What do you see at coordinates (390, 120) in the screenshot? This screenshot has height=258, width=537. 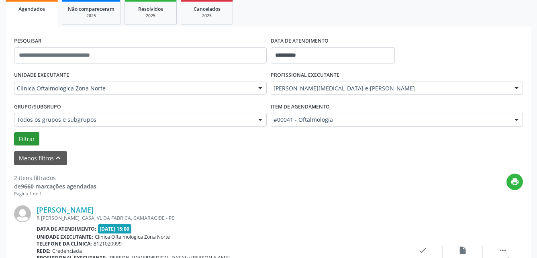 I see `span: #00041 - Oftalmologia` at bounding box center [390, 120].